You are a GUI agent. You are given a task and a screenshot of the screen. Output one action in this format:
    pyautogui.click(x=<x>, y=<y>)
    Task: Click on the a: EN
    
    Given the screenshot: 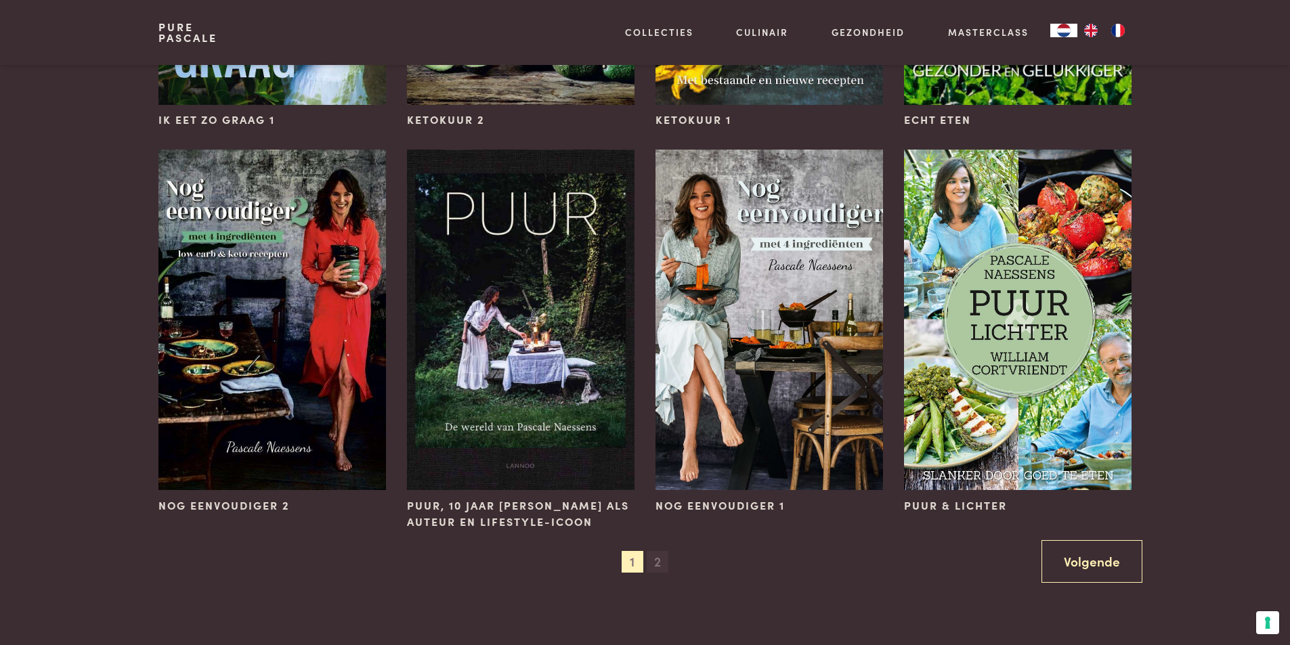 What is the action you would take?
    pyautogui.click(x=1091, y=30)
    